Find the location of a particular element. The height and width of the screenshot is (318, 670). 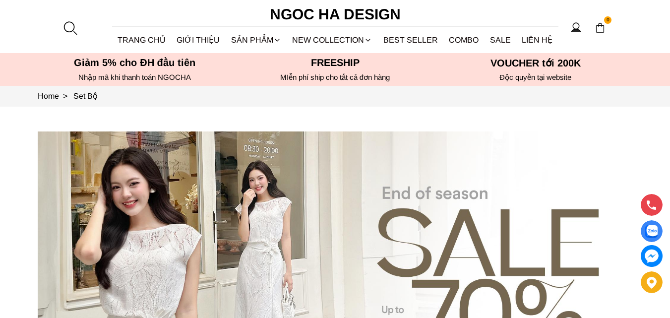

a: BEST SELLER is located at coordinates (410, 40).